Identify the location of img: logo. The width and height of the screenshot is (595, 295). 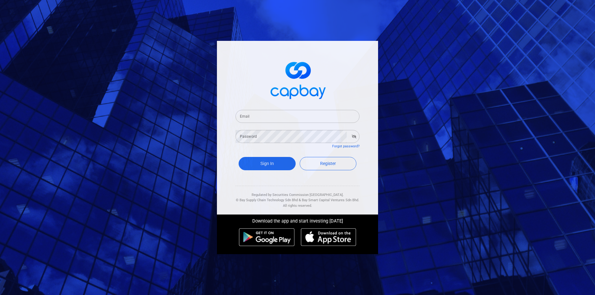
(297, 79).